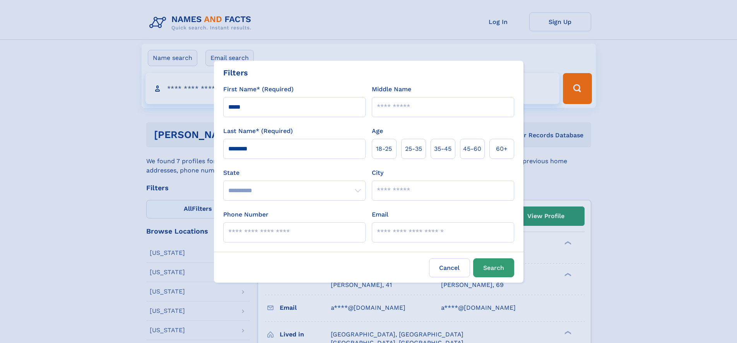 The image size is (737, 343). What do you see at coordinates (494, 268) in the screenshot?
I see `button: Search` at bounding box center [494, 268].